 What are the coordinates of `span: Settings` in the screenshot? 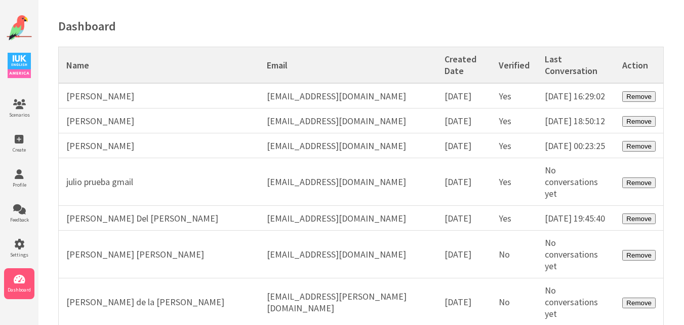 It's located at (19, 254).